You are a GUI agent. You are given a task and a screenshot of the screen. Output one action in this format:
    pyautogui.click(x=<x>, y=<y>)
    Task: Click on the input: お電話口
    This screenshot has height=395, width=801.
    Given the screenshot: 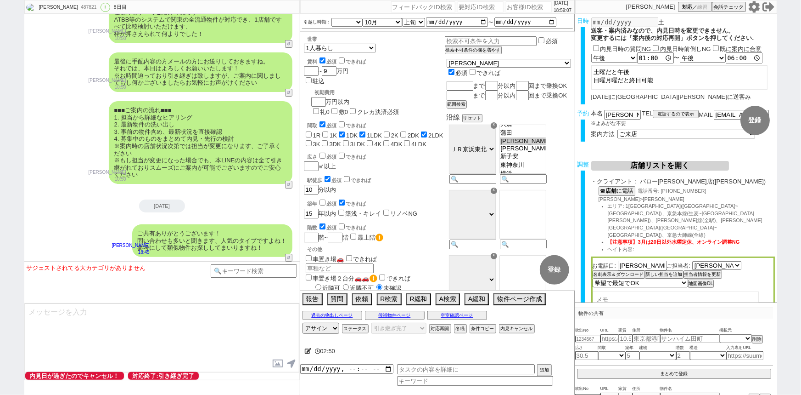 What is the action you would take?
    pyautogui.click(x=643, y=265)
    